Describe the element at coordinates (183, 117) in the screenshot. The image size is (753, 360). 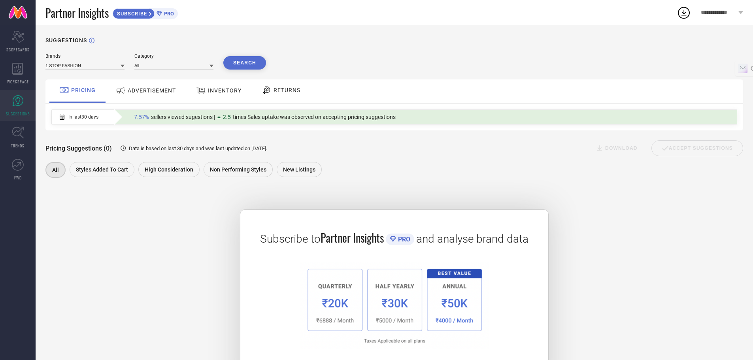
I see `span: sellers viewed sugestions |` at that location.